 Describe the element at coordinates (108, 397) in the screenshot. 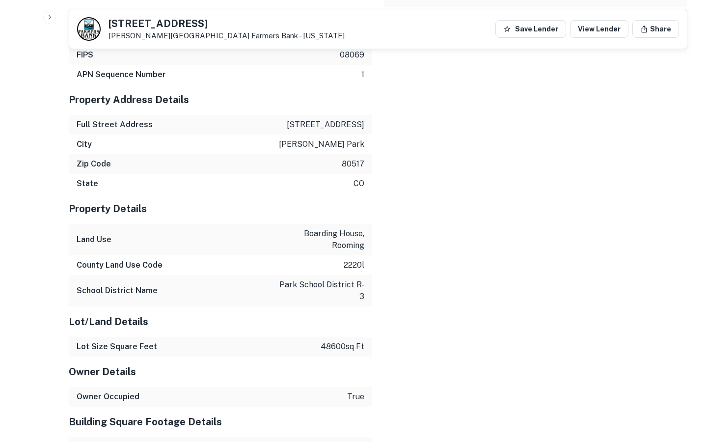

I see `h6: Owner Occupied` at that location.